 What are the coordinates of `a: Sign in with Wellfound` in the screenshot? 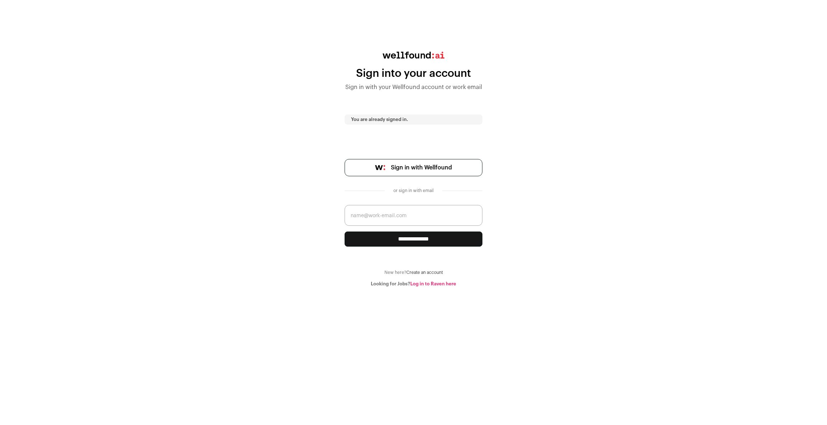 It's located at (414, 168).